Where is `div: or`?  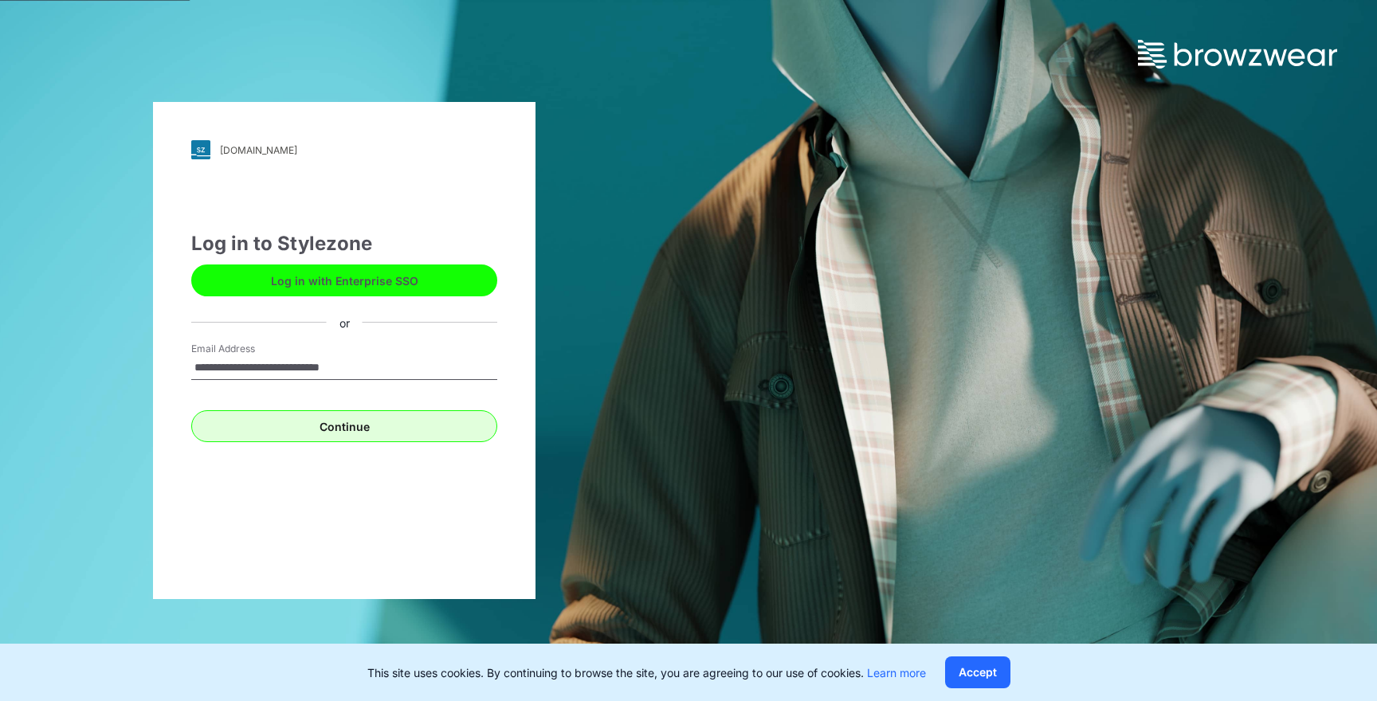 div: or is located at coordinates (344, 322).